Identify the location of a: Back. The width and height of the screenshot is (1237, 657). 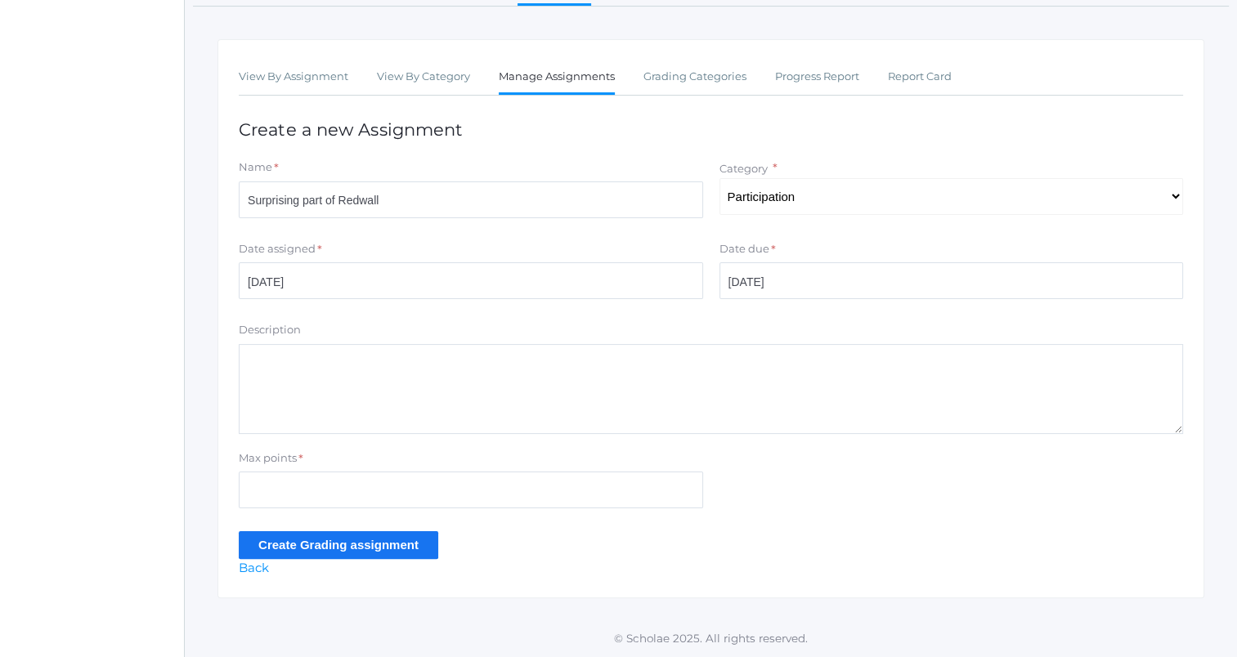
(253, 567).